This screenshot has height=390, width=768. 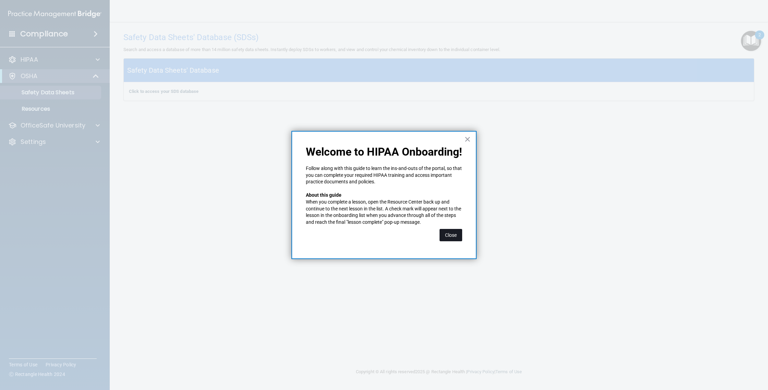 I want to click on strong: About this guide, so click(x=324, y=195).